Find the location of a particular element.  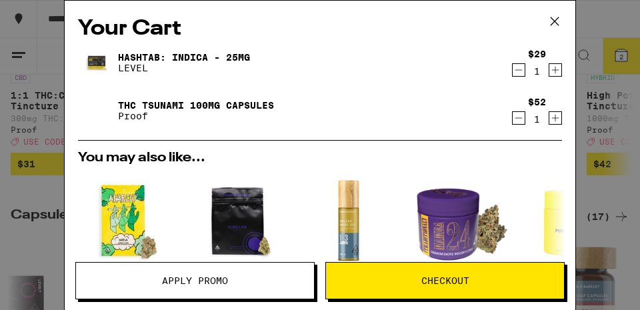

img: Circles Base Camp - Wedding Cake - 7g is located at coordinates (239, 221).